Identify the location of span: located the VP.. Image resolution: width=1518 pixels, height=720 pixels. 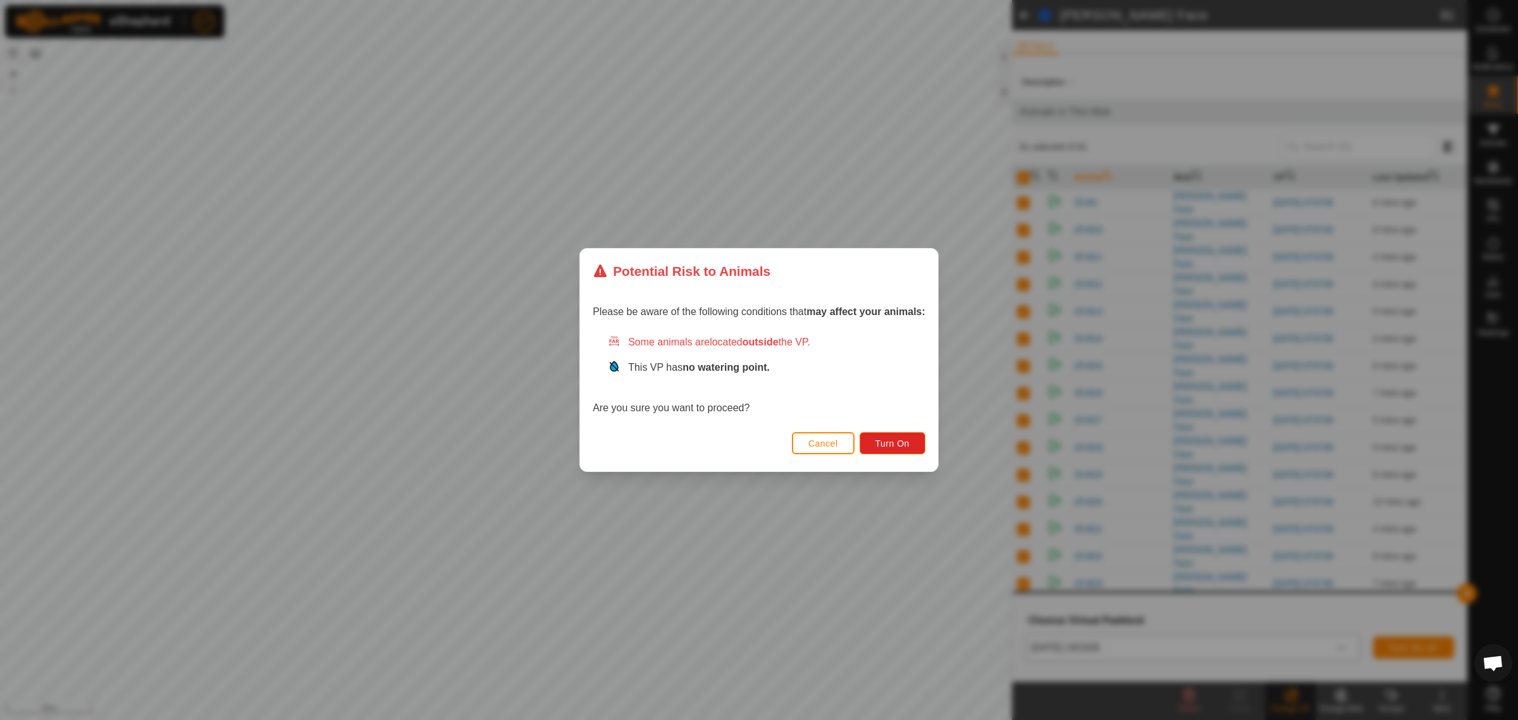
(760, 342).